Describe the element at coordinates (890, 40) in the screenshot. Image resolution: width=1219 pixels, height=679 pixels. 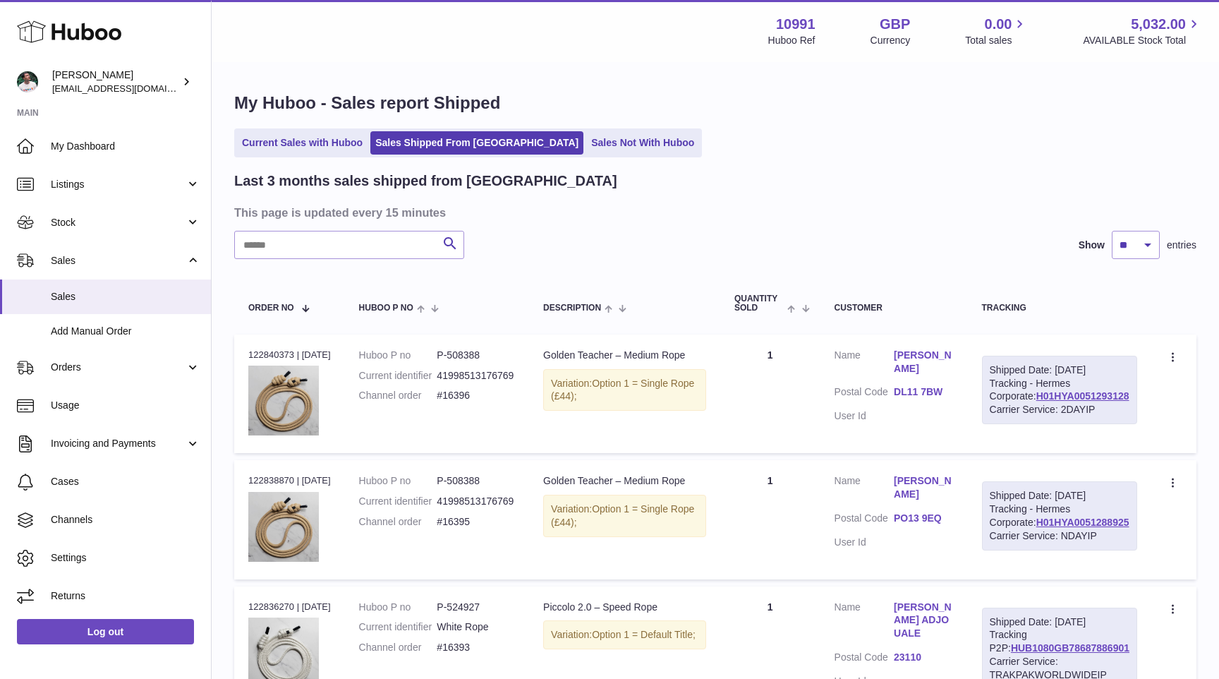
I see `div: Currency` at that location.